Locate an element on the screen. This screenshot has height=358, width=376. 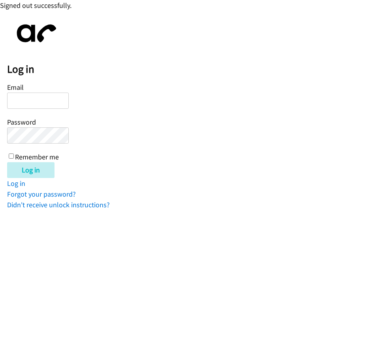
a: Log in is located at coordinates (16, 183).